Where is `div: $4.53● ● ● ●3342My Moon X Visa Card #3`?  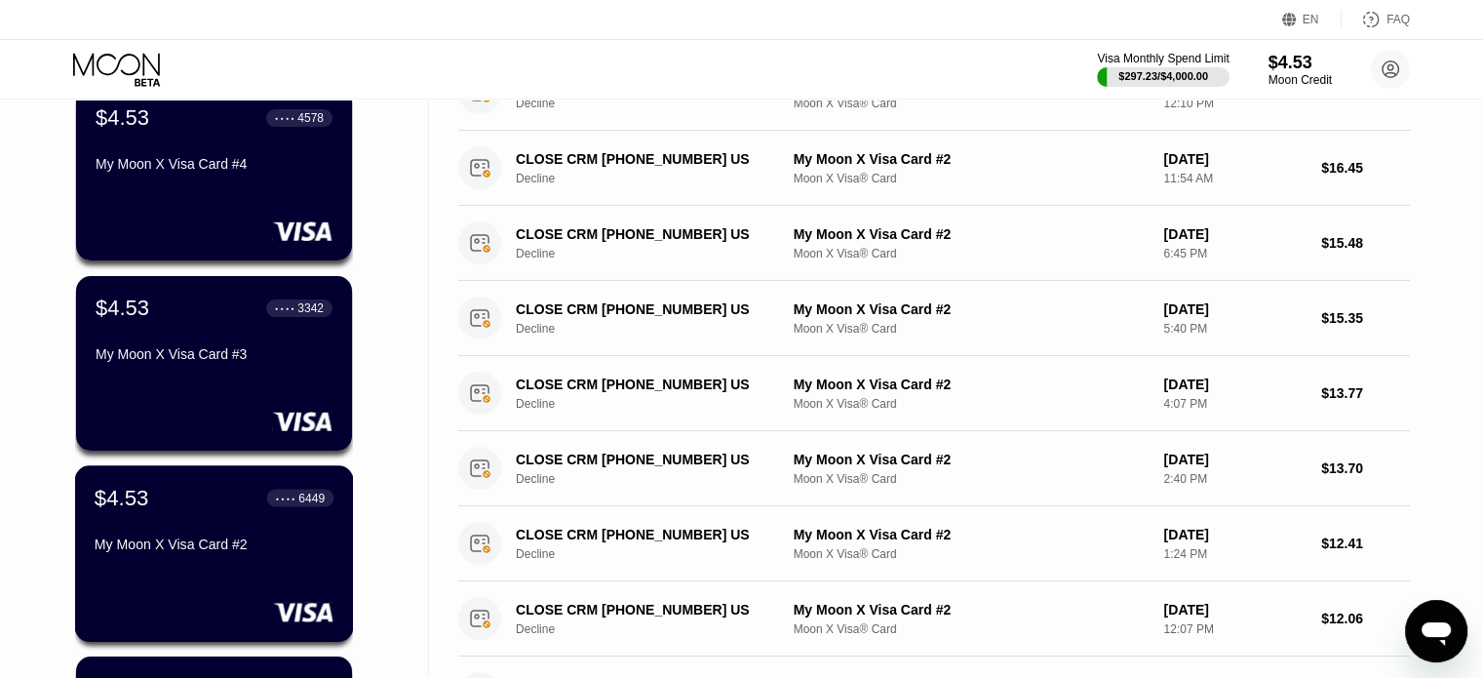 div: $4.53● ● ● ●3342My Moon X Visa Card #3 is located at coordinates (214, 363).